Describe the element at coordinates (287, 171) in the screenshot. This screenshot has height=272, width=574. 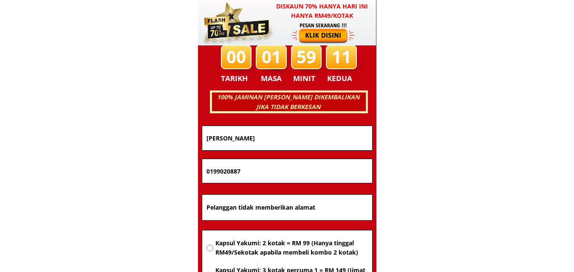
I see `input: Nombor Telefon Bimbit` at that location.